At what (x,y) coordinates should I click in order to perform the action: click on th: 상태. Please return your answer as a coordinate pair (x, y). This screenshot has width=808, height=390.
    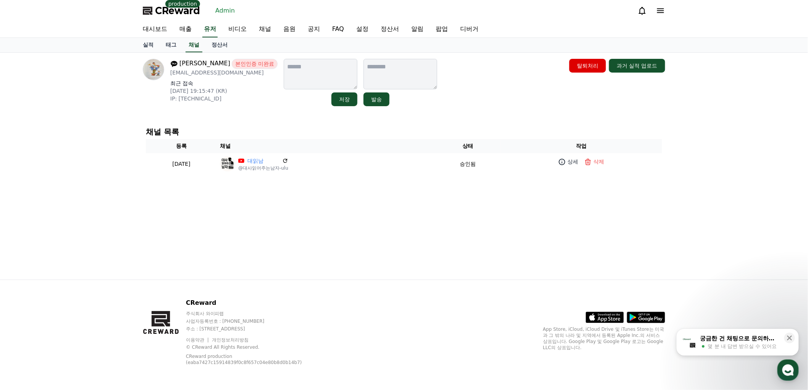
    Looking at the image, I should click on (468, 146).